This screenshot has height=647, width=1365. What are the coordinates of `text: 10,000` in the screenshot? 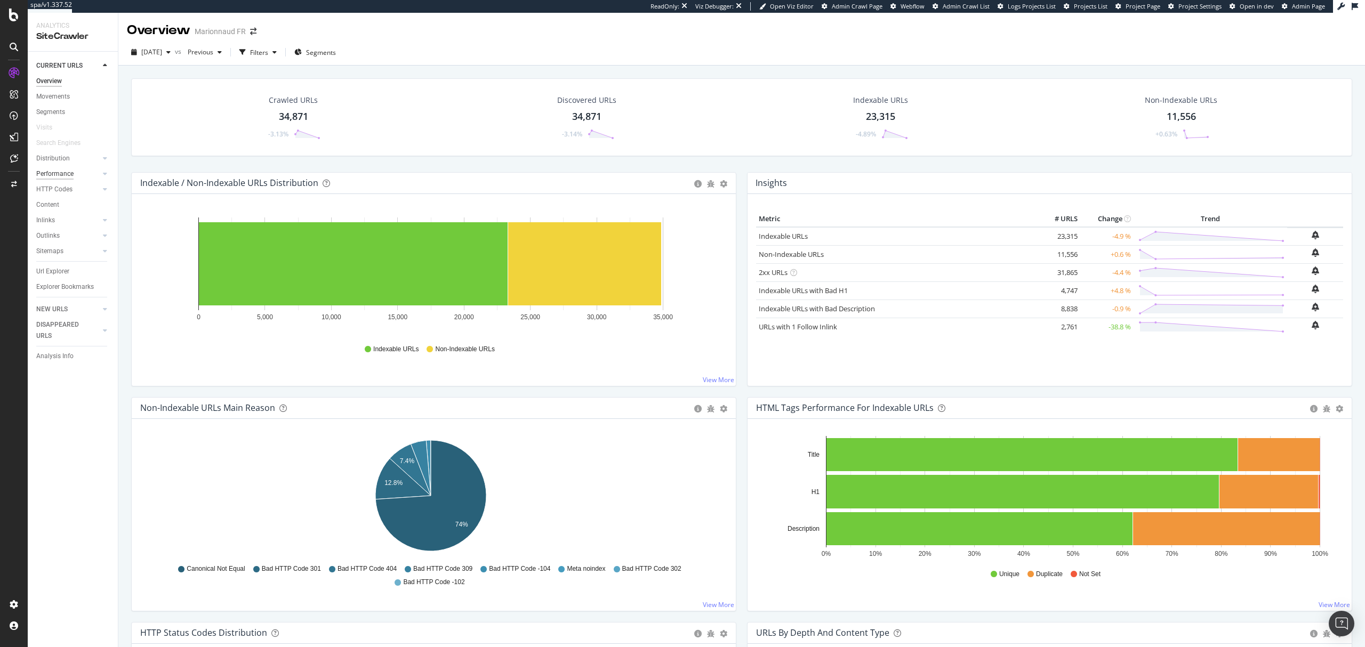 It's located at (331, 317).